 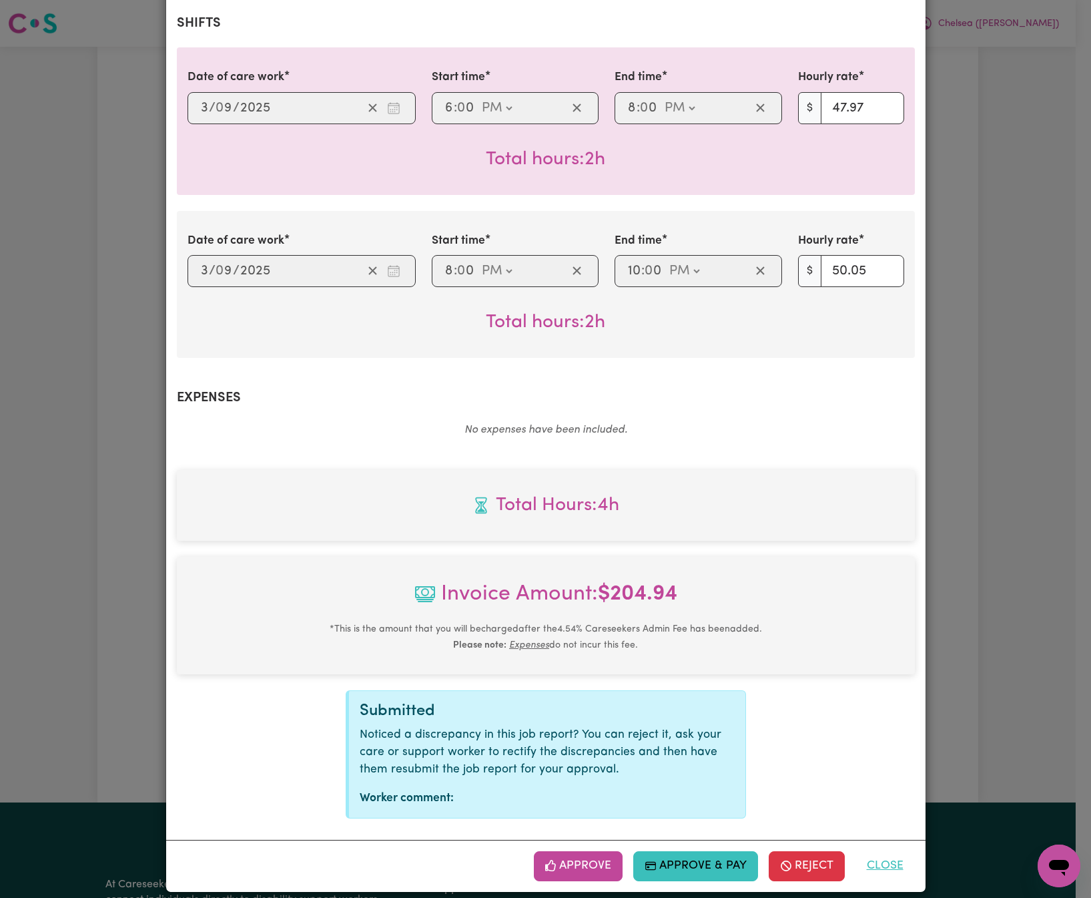 What do you see at coordinates (885, 866) in the screenshot?
I see `button: Close` at bounding box center [885, 866].